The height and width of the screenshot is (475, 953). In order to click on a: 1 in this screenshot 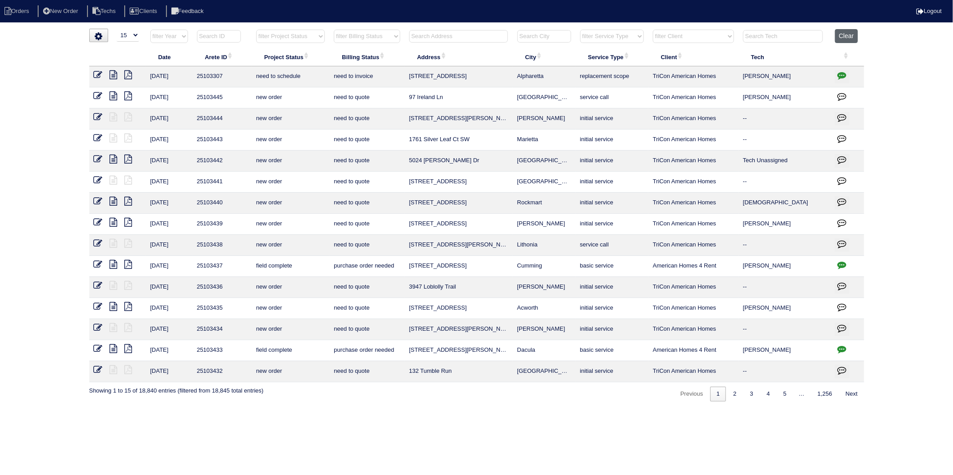, I will do `click(718, 394)`.